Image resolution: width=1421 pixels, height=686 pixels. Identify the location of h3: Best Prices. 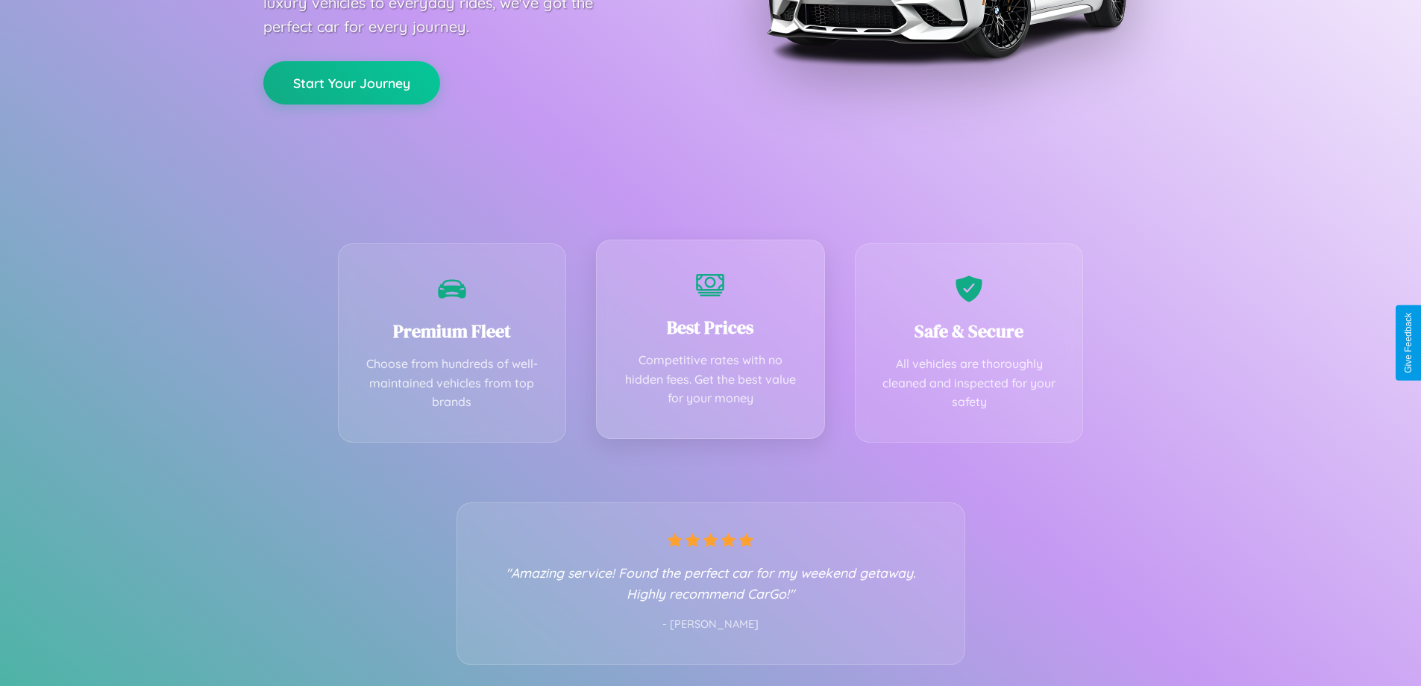
(710, 327).